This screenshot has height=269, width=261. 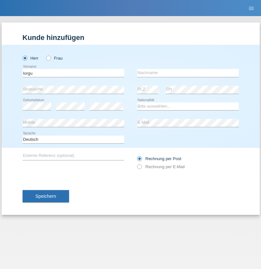 I want to click on input: Herr, so click(x=25, y=58).